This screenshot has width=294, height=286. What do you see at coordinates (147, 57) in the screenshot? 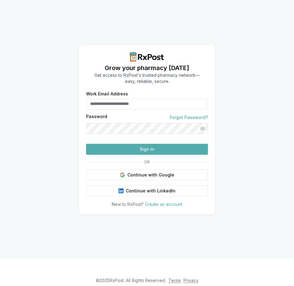
I see `img: RxPost Logo` at bounding box center [147, 57].